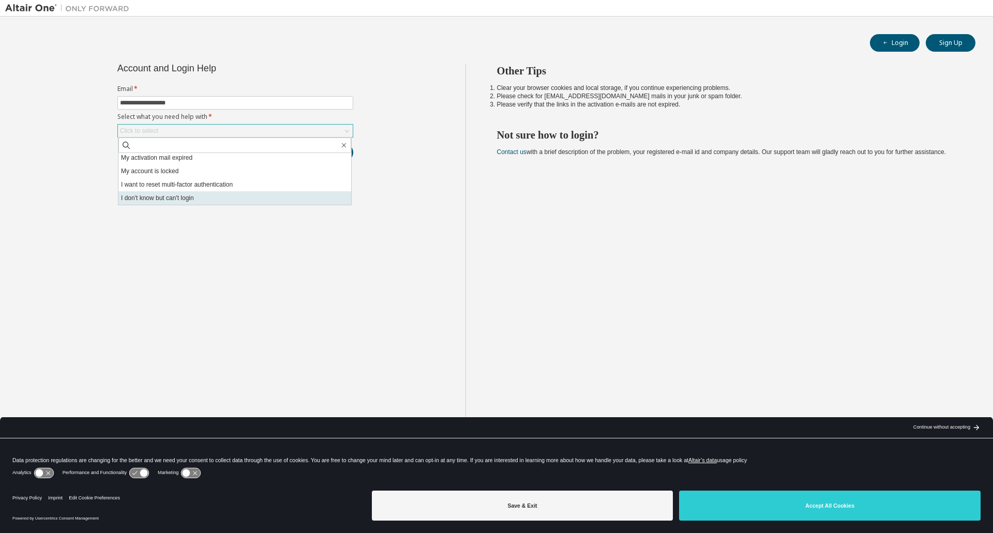 This screenshot has width=993, height=533. Describe the element at coordinates (727, 88) in the screenshot. I see `li: Clear your browser cookies and local storage, if you continue experiencing problems.` at that location.